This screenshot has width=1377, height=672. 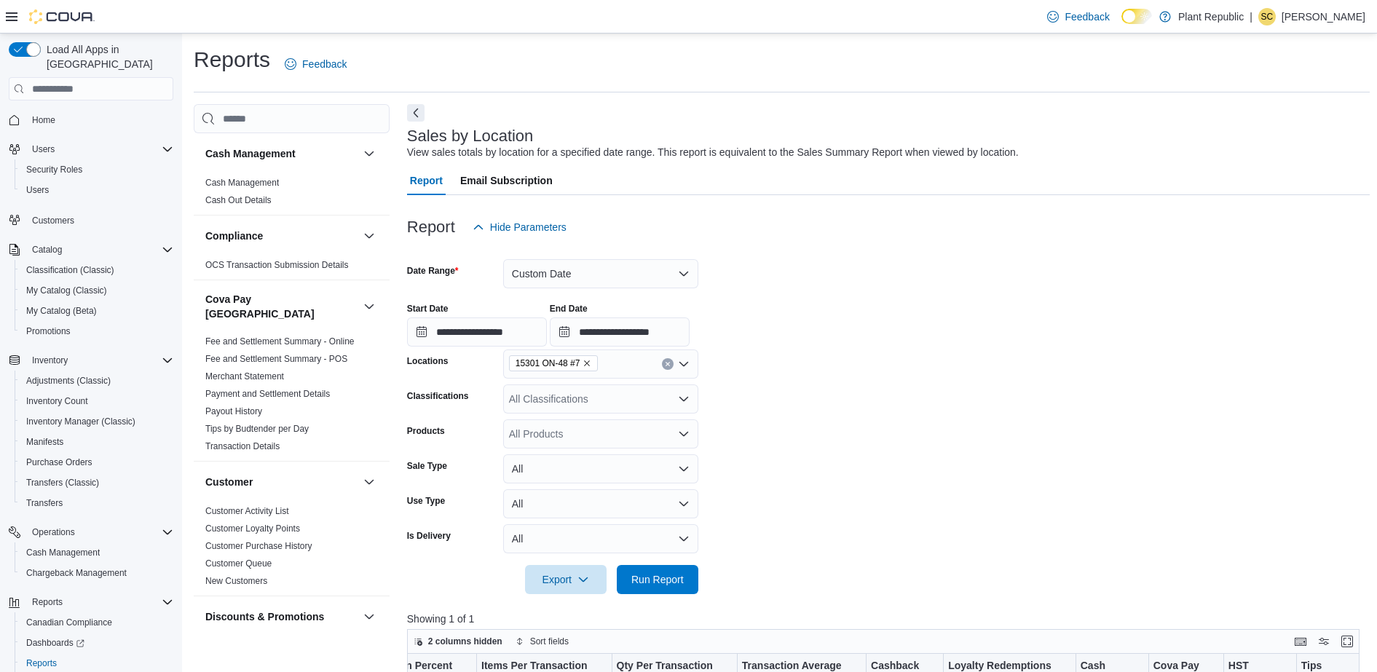 I want to click on label: Sale Type, so click(x=427, y=466).